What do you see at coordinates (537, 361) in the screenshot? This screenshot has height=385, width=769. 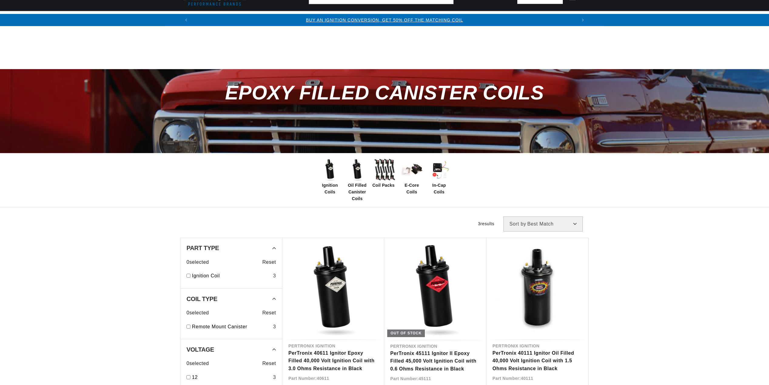 I see `a: PerTronix 40111 Ignitor Oil Filled 40,000 Volt Ignition Coil with 1.5 Ohms Resistance in Black` at bounding box center [537, 361].